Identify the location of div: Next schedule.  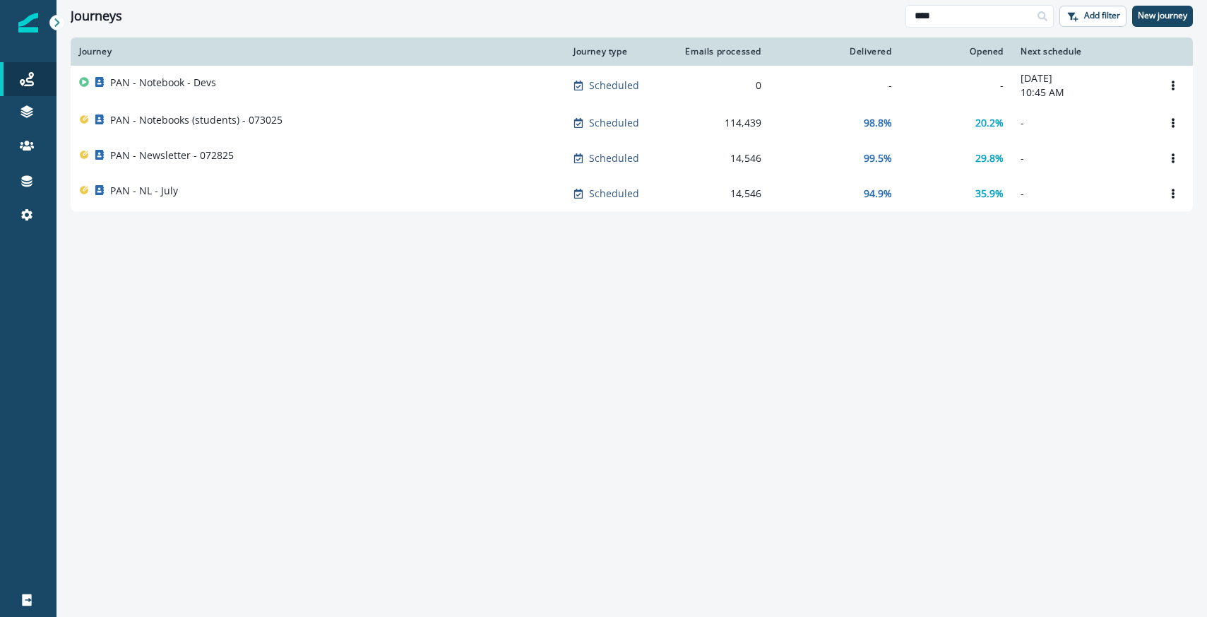
(1083, 52).